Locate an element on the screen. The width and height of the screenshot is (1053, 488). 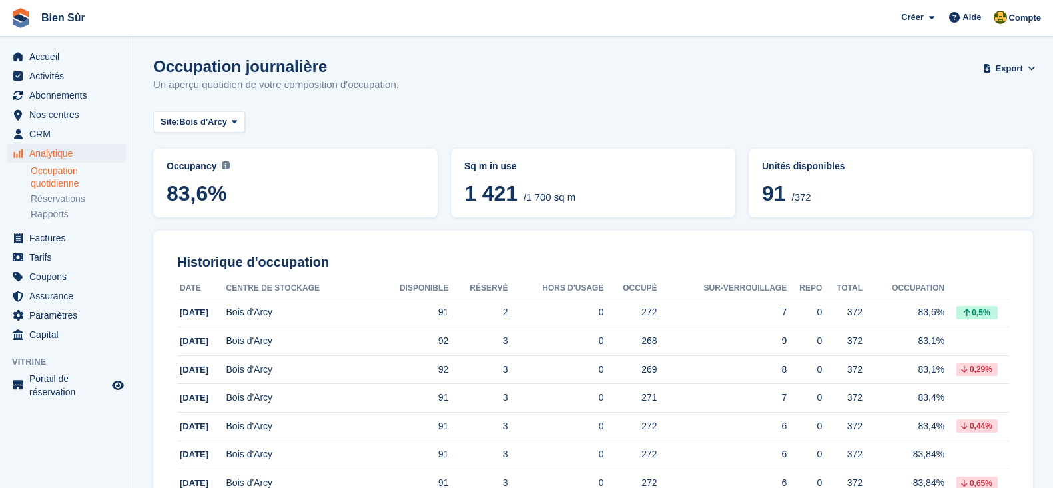
th: Date is located at coordinates (202, 289).